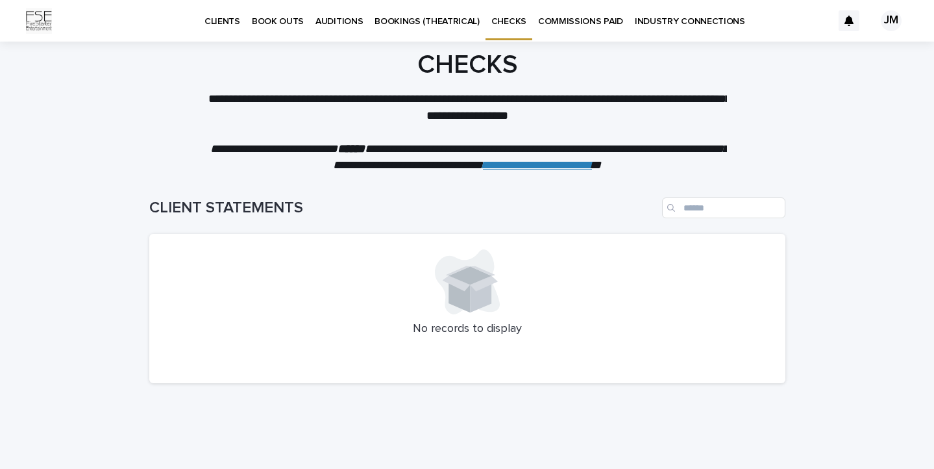  What do you see at coordinates (724, 208) in the screenshot?
I see `input: Search` at bounding box center [724, 208].